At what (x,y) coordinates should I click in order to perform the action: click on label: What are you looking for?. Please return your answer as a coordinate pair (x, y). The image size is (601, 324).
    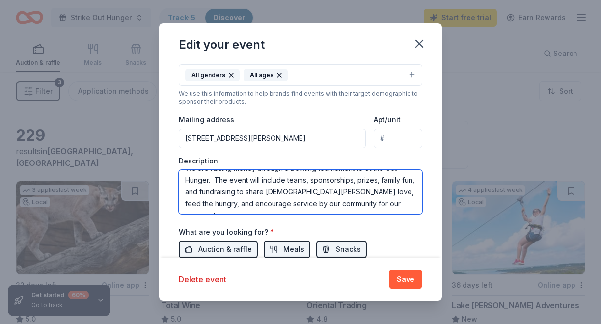
    Looking at the image, I should click on (226, 232).